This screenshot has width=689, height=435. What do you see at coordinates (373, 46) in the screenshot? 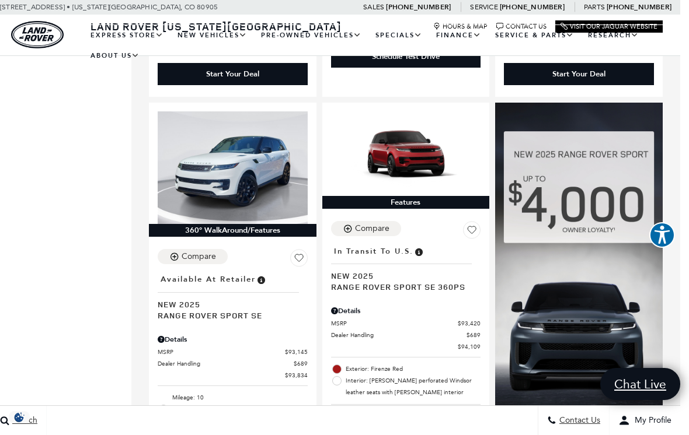
I see `nav: Main Navigation` at bounding box center [373, 46].